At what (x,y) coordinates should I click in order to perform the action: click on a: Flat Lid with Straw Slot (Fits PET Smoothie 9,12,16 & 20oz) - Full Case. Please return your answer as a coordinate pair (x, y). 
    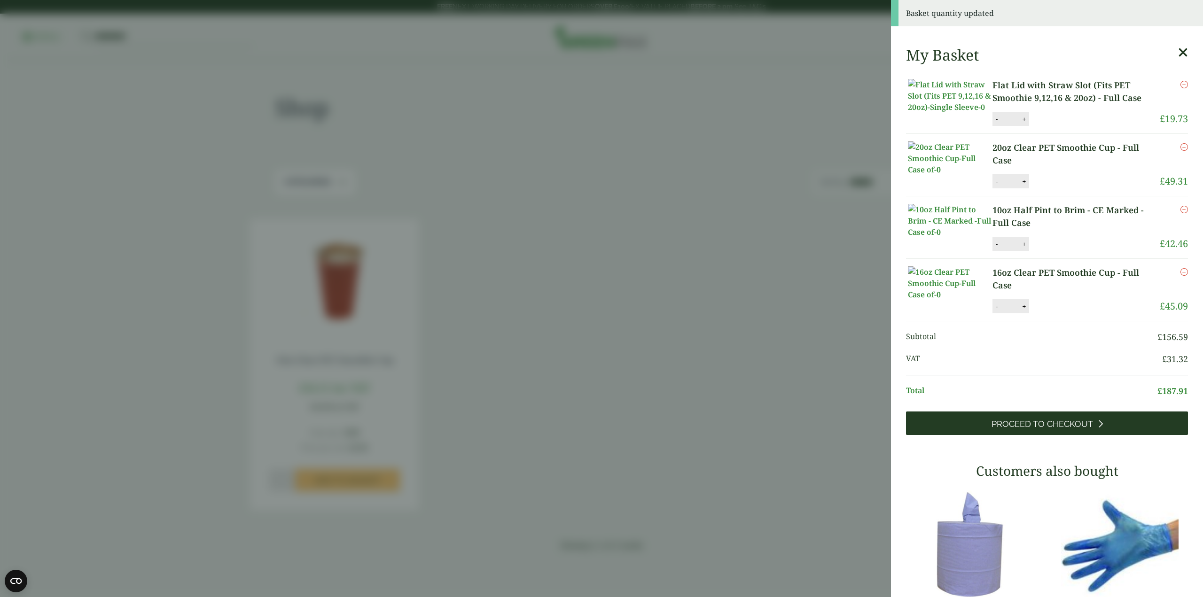
    Looking at the image, I should click on (1076, 92).